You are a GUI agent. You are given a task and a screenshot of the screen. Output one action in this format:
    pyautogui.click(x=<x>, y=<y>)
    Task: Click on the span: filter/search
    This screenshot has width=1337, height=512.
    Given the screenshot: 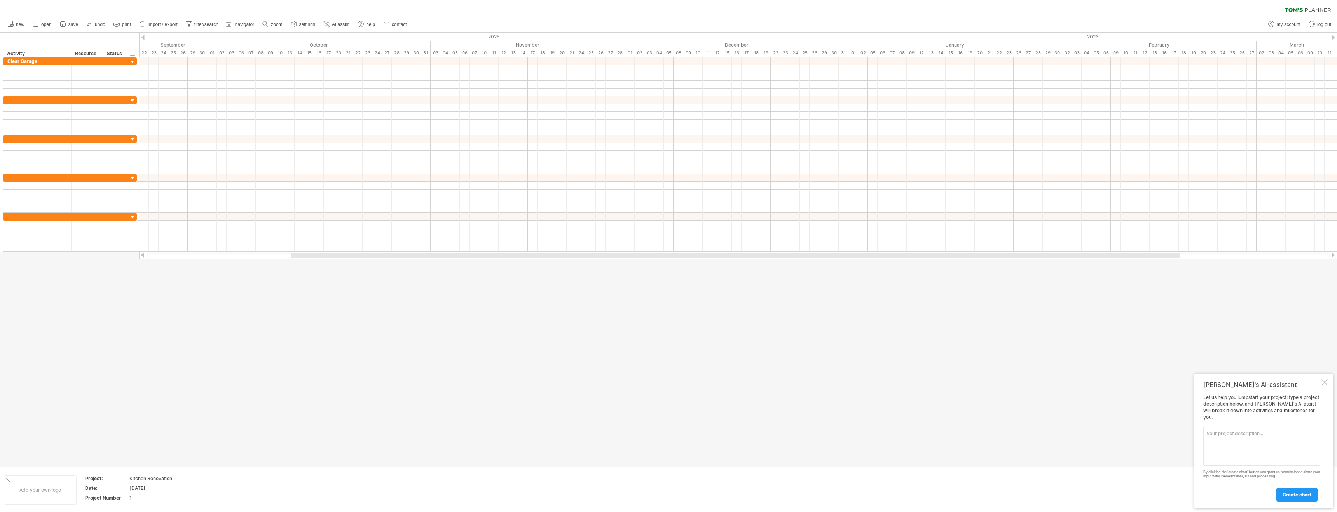 What is the action you would take?
    pyautogui.click(x=206, y=24)
    